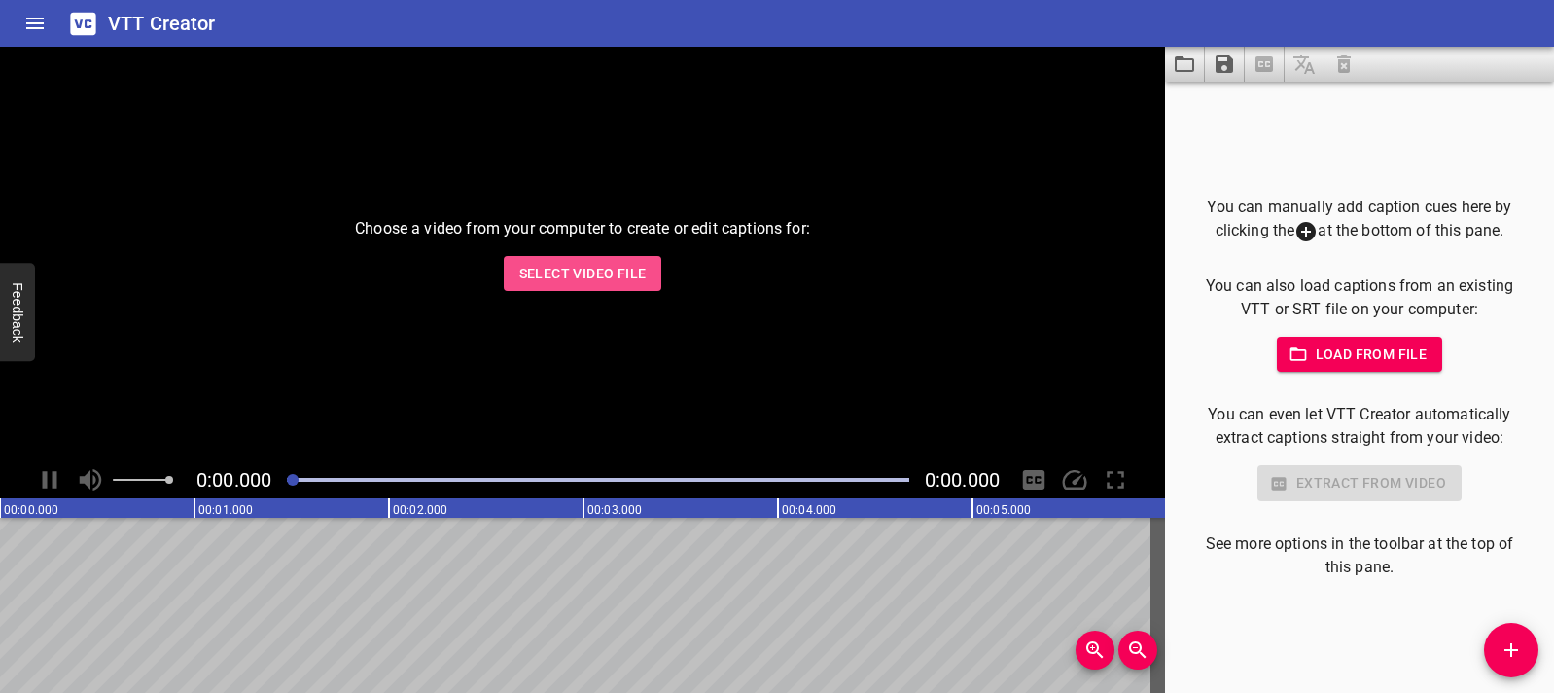 The height and width of the screenshot is (693, 1554). I want to click on div: Play progress, so click(598, 480).